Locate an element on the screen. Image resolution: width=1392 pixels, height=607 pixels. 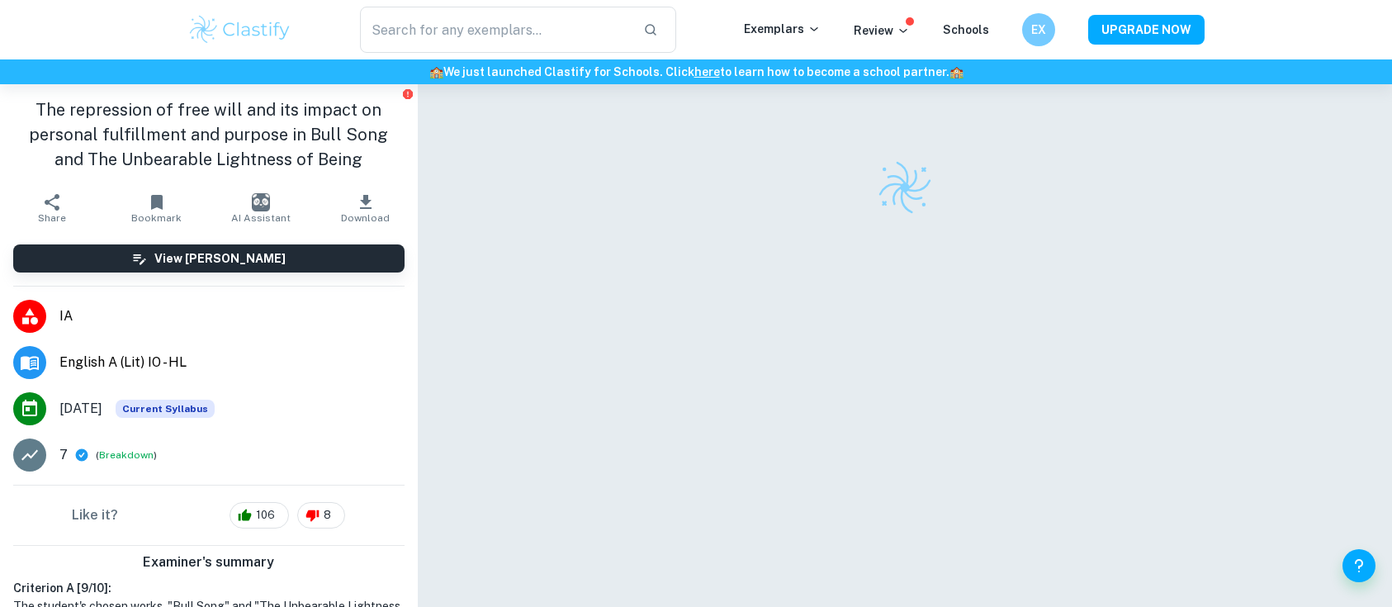
p: Review is located at coordinates (882, 31).